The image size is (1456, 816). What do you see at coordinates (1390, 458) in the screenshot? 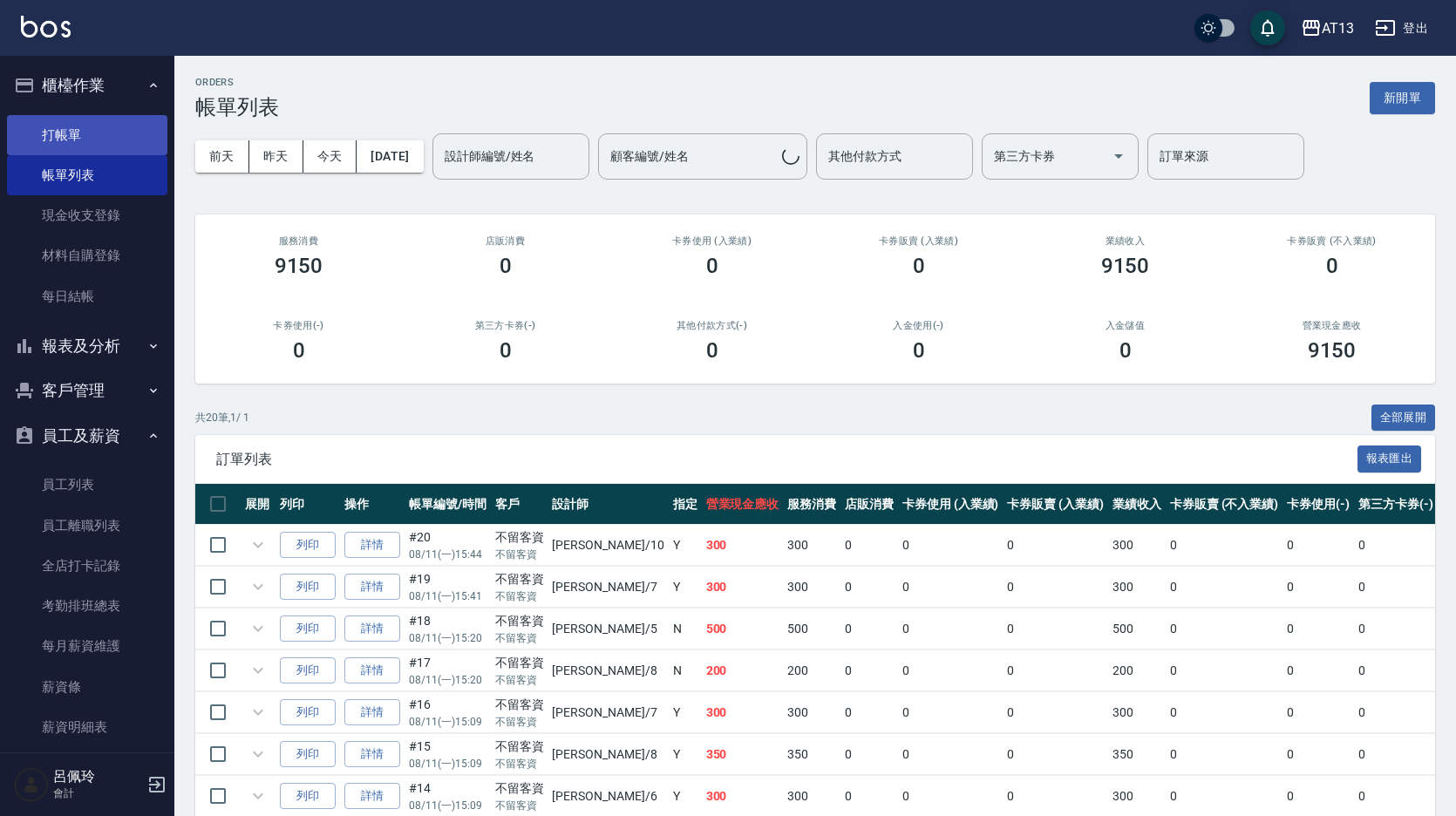
I see `a: 報表匯出` at bounding box center [1390, 458].